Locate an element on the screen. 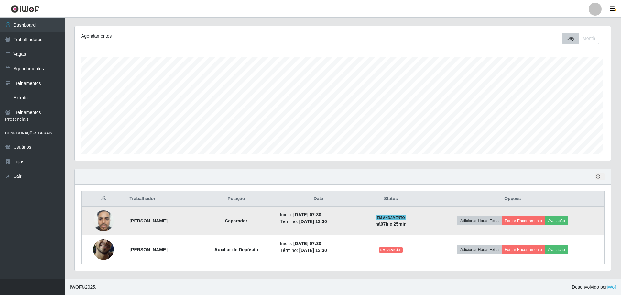  div: Toolbar with button groups is located at coordinates (583, 38).